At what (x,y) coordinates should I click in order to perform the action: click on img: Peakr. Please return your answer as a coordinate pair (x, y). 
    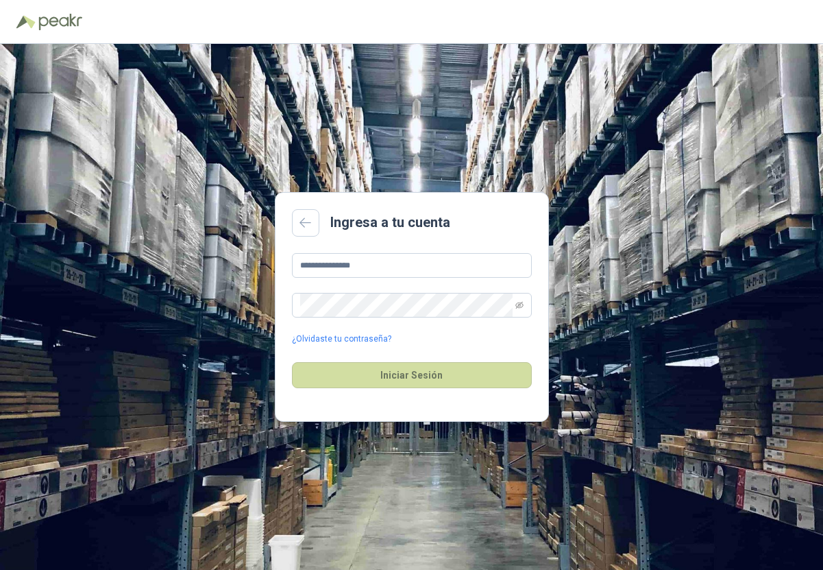
    Looking at the image, I should click on (60, 22).